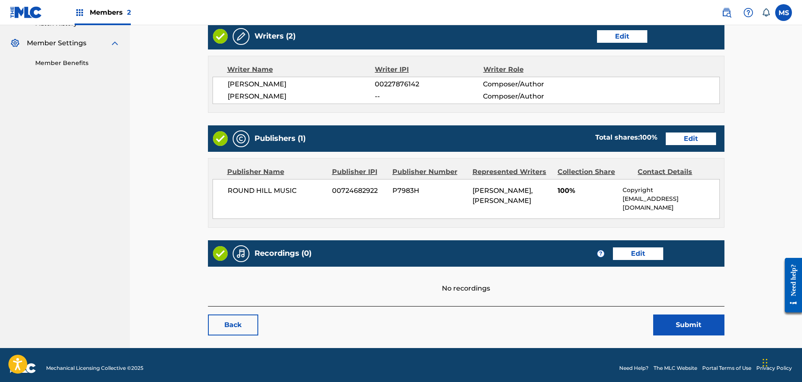 This screenshot has width=802, height=382. I want to click on div: Chat Widget, so click(781, 362).